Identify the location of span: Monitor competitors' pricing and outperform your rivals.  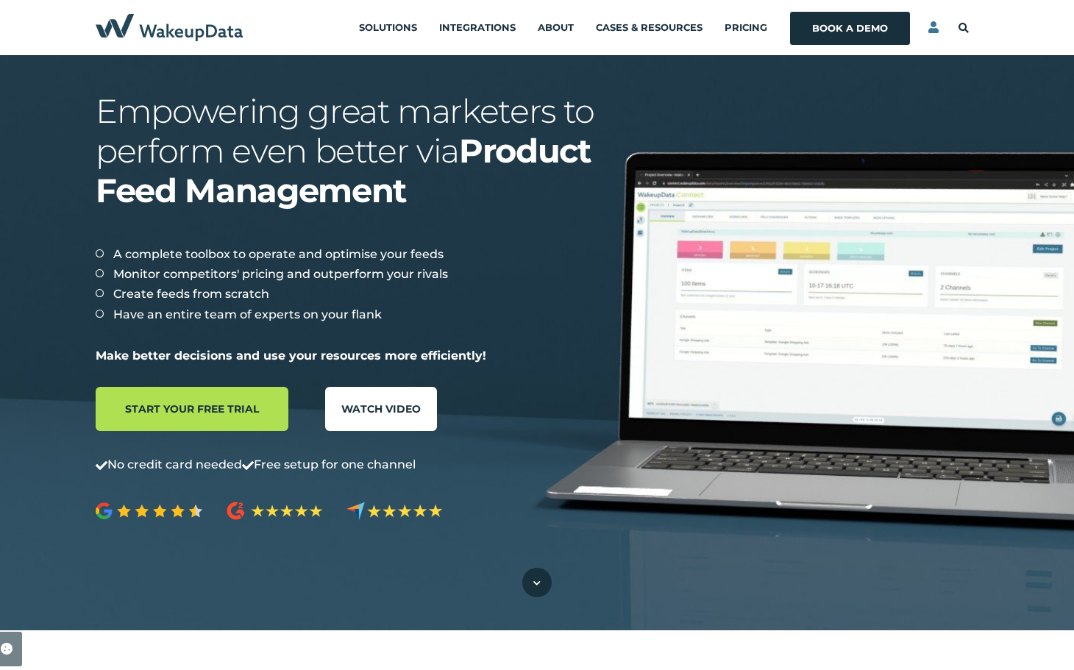
(280, 274).